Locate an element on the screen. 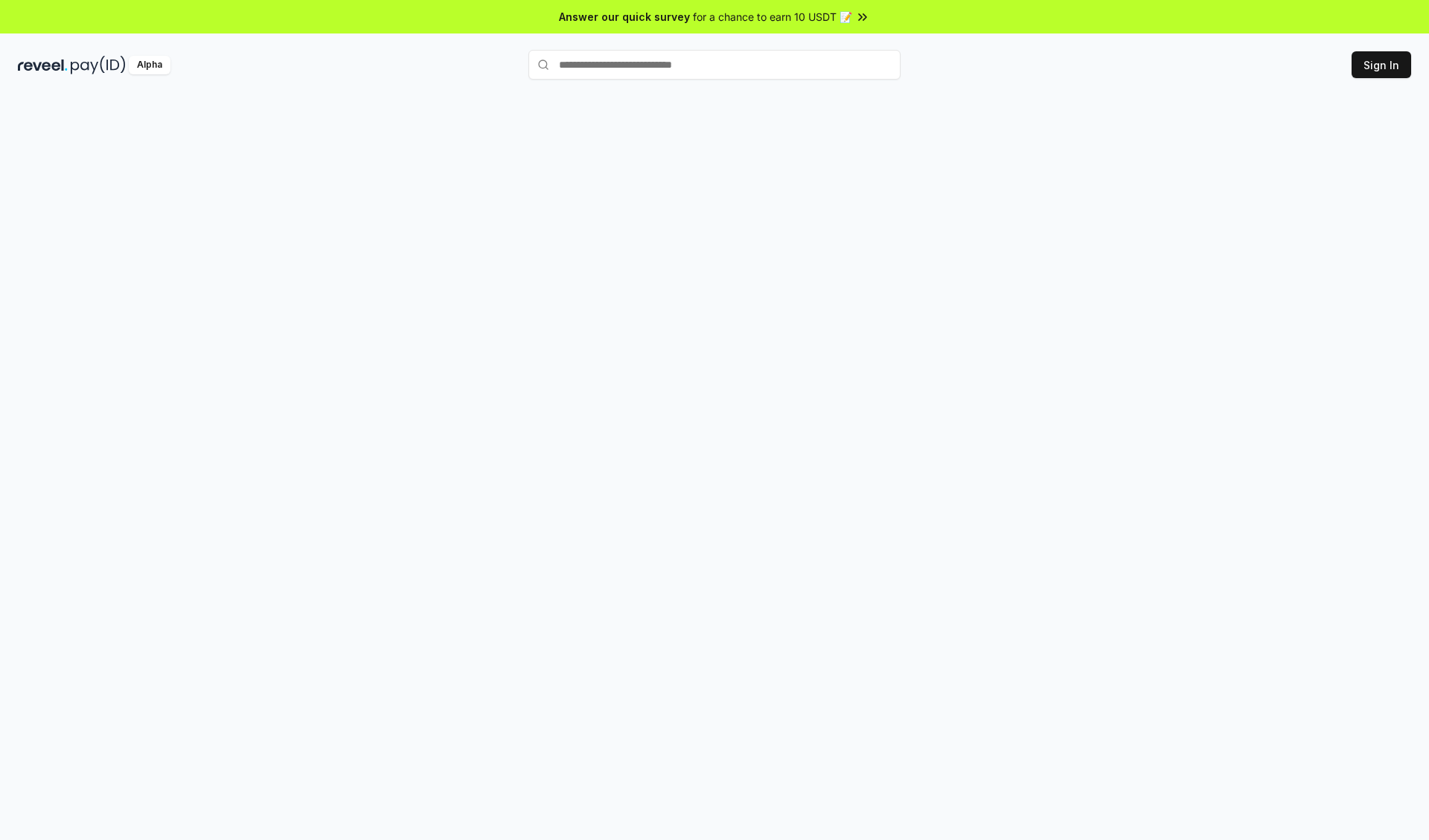  span: for a chance to earn 10 USDT 📝 is located at coordinates (772, 16).